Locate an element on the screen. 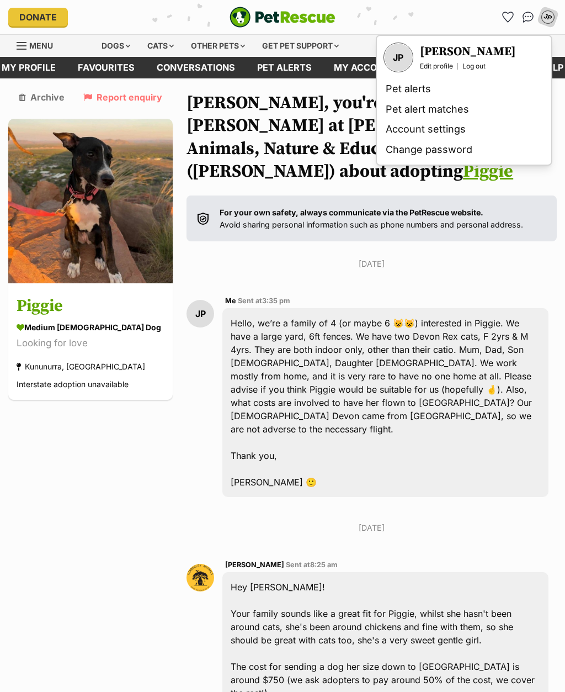  div: Other pets is located at coordinates (218, 46).